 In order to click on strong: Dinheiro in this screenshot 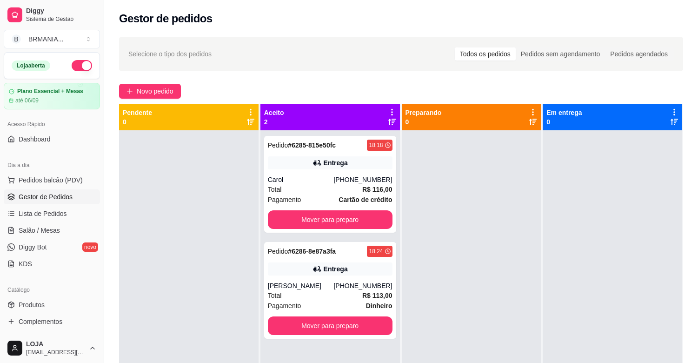, I will do `click(379, 306)`.